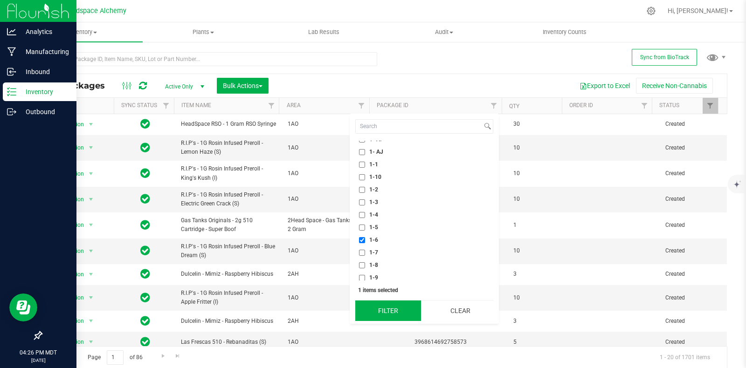 The image size is (746, 368). I want to click on span: 1-5, so click(373, 227).